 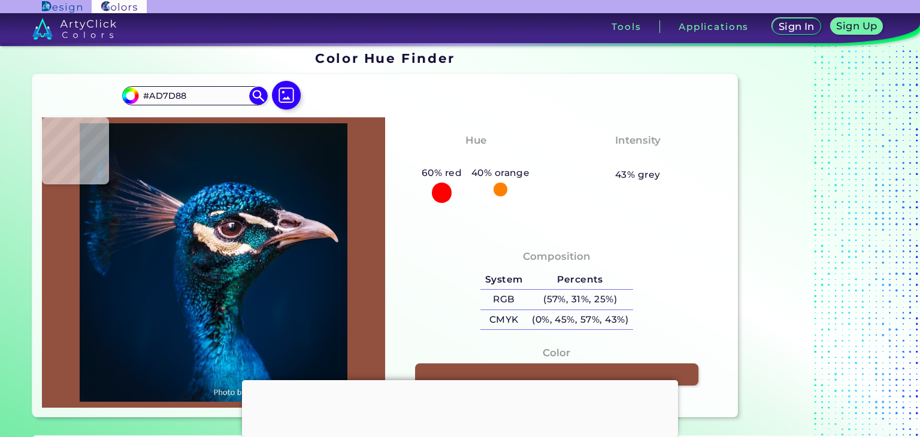 What do you see at coordinates (476, 158) in the screenshot?
I see `h3: Red-Orange` at bounding box center [476, 158].